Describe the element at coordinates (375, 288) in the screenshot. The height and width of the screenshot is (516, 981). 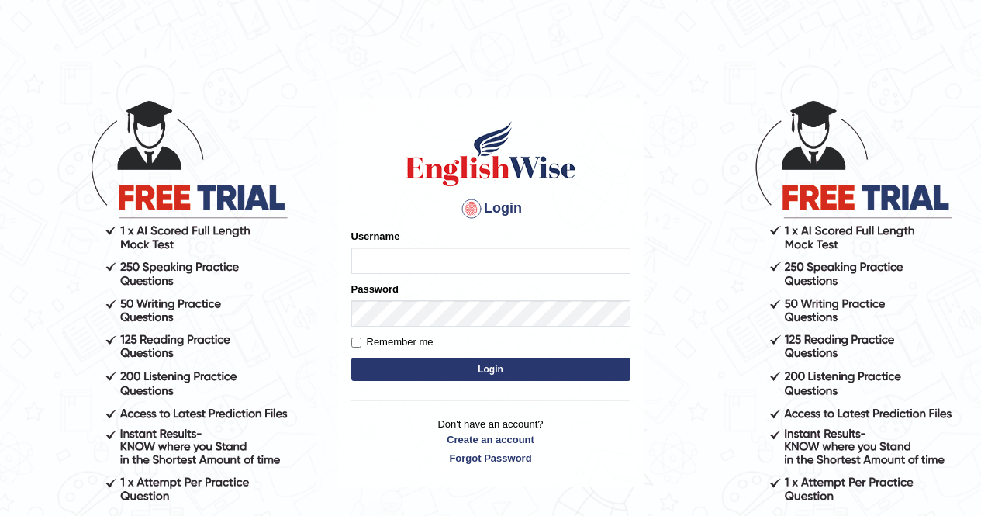
I see `label: Password` at that location.